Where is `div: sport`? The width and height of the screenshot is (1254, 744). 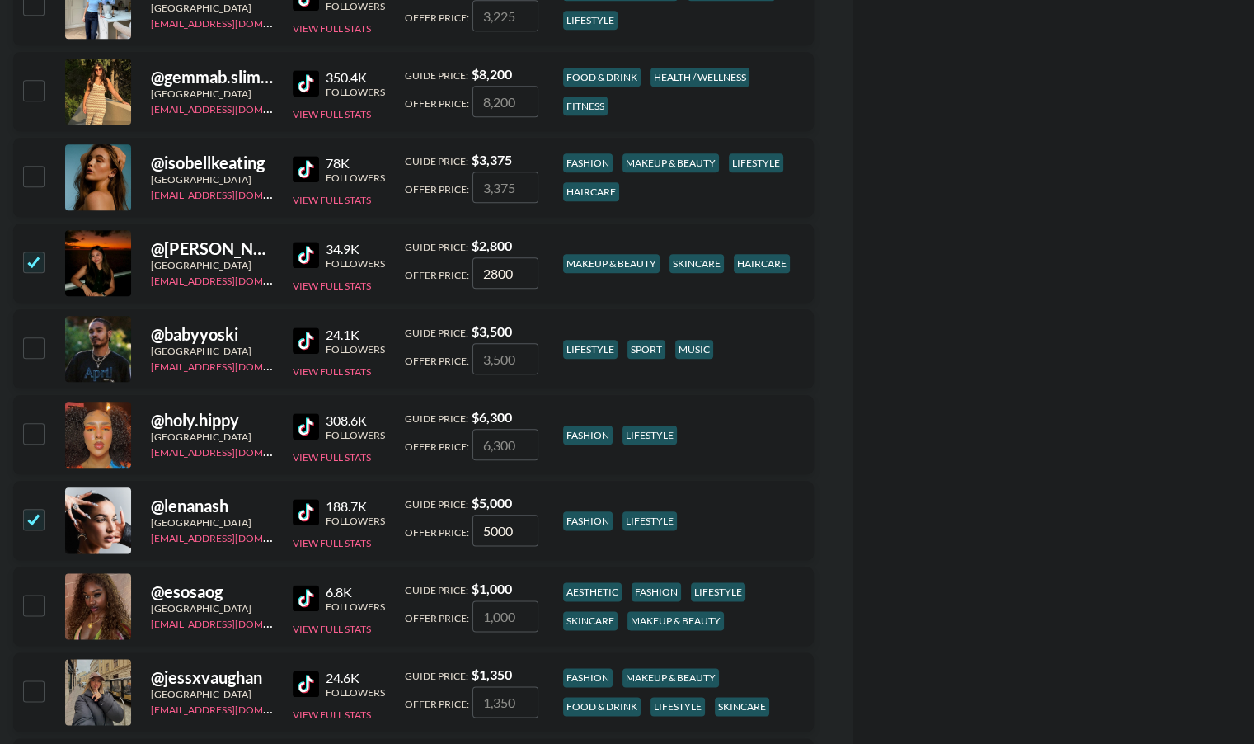 div: sport is located at coordinates (646, 349).